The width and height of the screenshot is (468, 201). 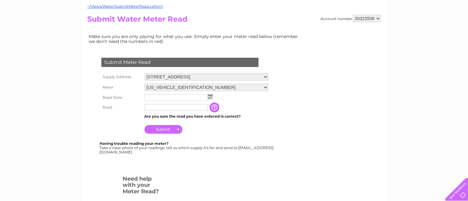 I want to click on th: Read Date, so click(x=121, y=97).